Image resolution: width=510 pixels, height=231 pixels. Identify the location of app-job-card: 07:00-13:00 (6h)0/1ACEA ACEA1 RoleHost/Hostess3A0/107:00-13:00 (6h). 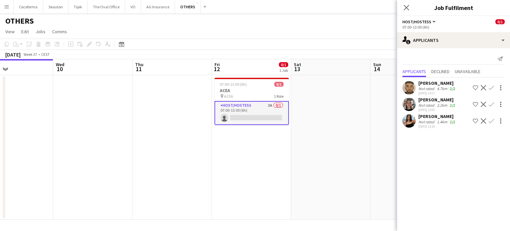
(252, 101).